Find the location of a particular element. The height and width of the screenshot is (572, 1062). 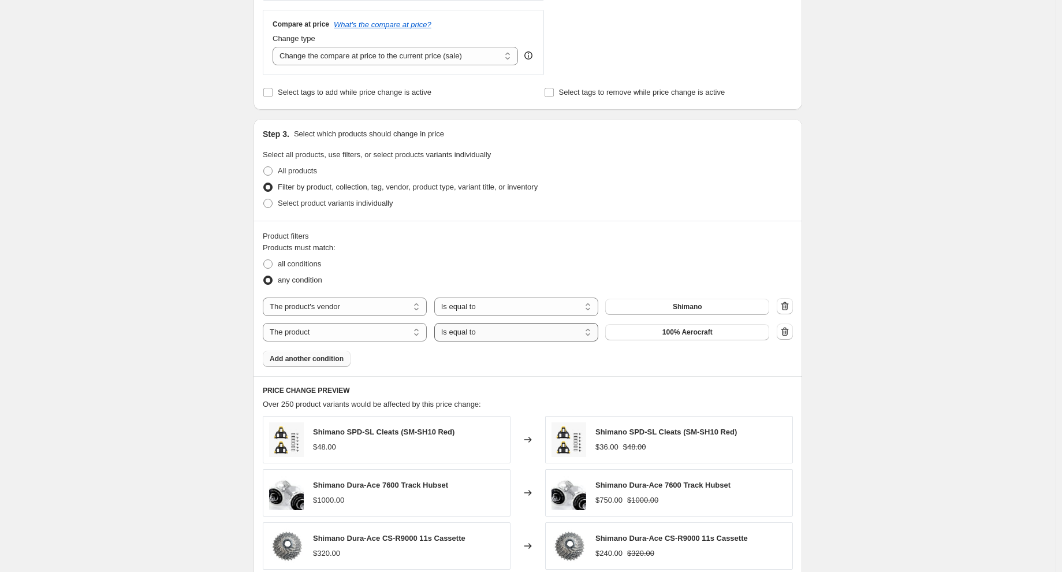

span: all conditions is located at coordinates (299, 263).